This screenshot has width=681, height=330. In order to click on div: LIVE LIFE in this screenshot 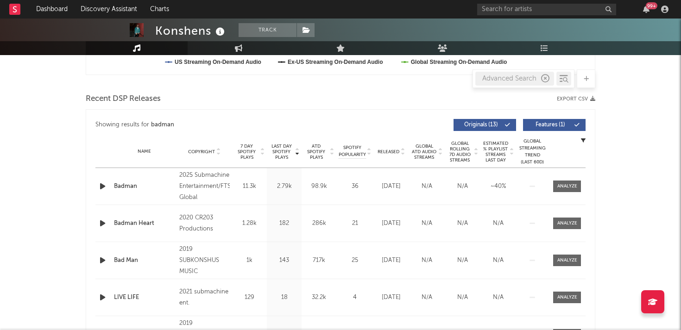, I will do `click(144, 298)`.